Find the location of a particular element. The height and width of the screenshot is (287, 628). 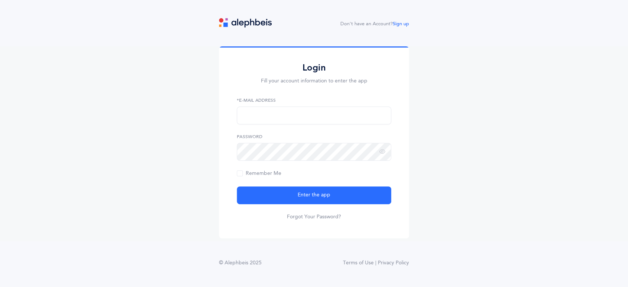

label: Password is located at coordinates (314, 136).